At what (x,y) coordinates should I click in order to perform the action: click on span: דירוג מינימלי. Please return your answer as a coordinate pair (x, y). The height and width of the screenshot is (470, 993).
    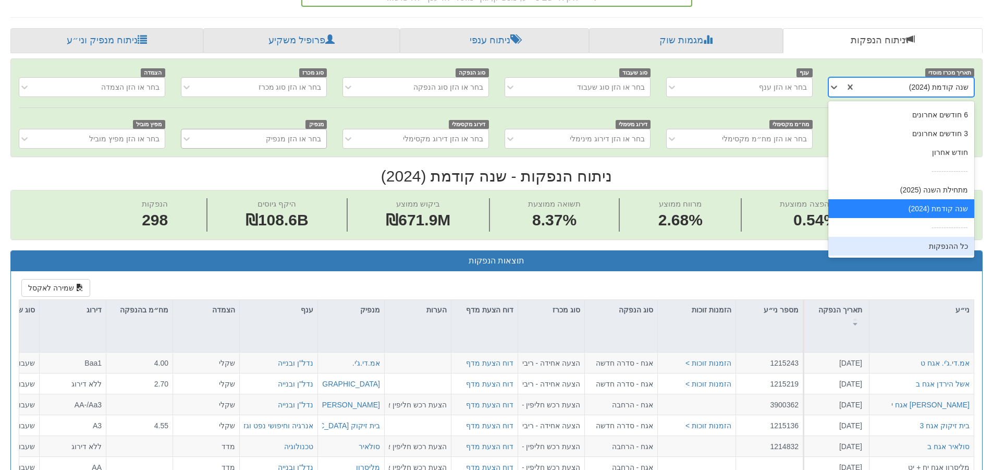
    Looking at the image, I should click on (633, 124).